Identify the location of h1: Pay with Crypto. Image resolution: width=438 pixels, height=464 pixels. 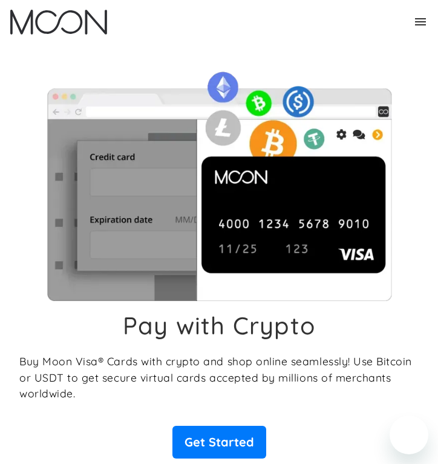
(219, 325).